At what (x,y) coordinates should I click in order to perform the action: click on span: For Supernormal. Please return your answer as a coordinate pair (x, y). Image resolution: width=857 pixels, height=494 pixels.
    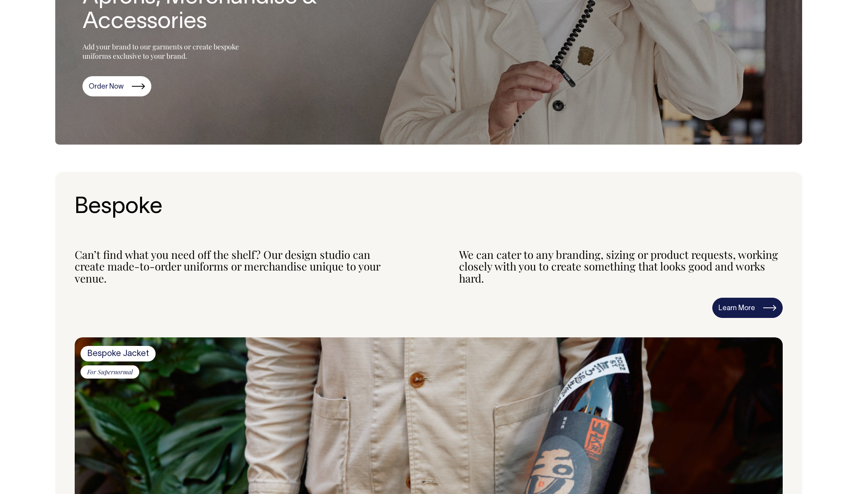
    Looking at the image, I should click on (110, 372).